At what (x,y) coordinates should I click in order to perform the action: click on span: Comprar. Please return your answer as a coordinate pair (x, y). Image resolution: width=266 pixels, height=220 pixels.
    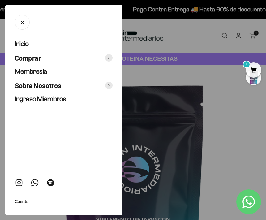
    Looking at the image, I should click on (28, 58).